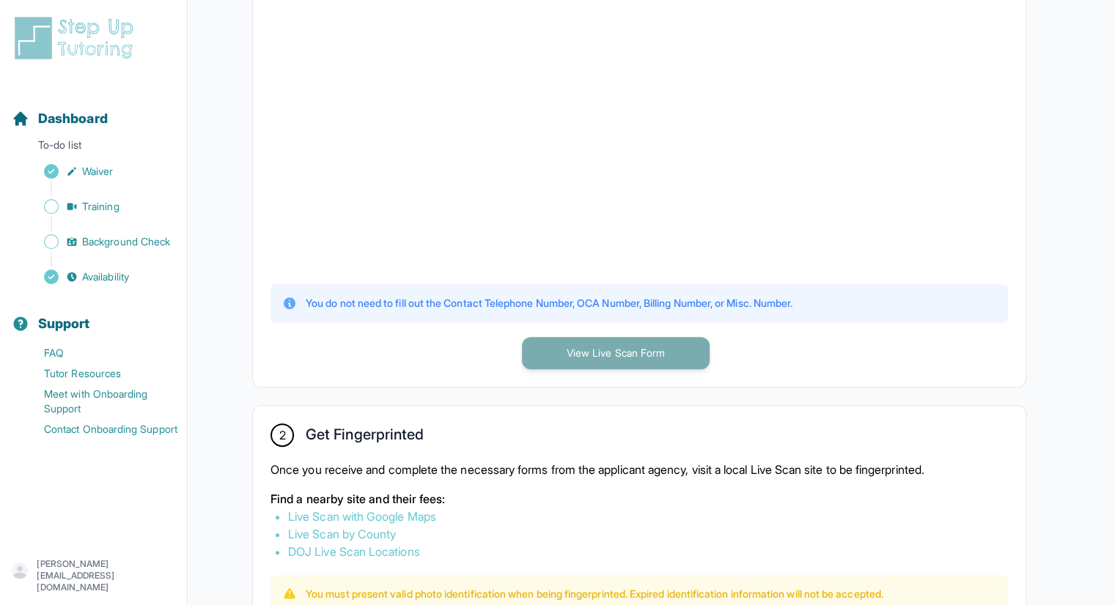  Describe the element at coordinates (99, 402) in the screenshot. I see `a: Meet with Onboarding Support` at that location.